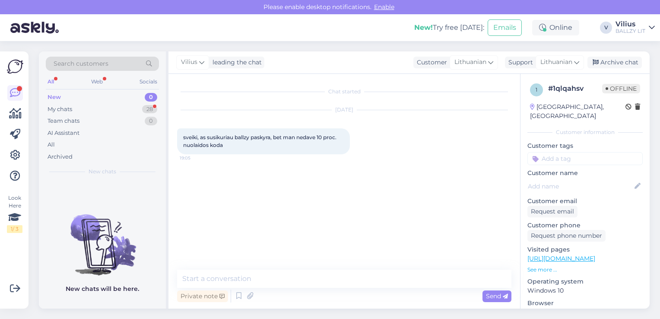 The height and width of the screenshot is (319, 660). What do you see at coordinates (585, 312) in the screenshot?
I see `p: Firefox 142.0` at bounding box center [585, 312].